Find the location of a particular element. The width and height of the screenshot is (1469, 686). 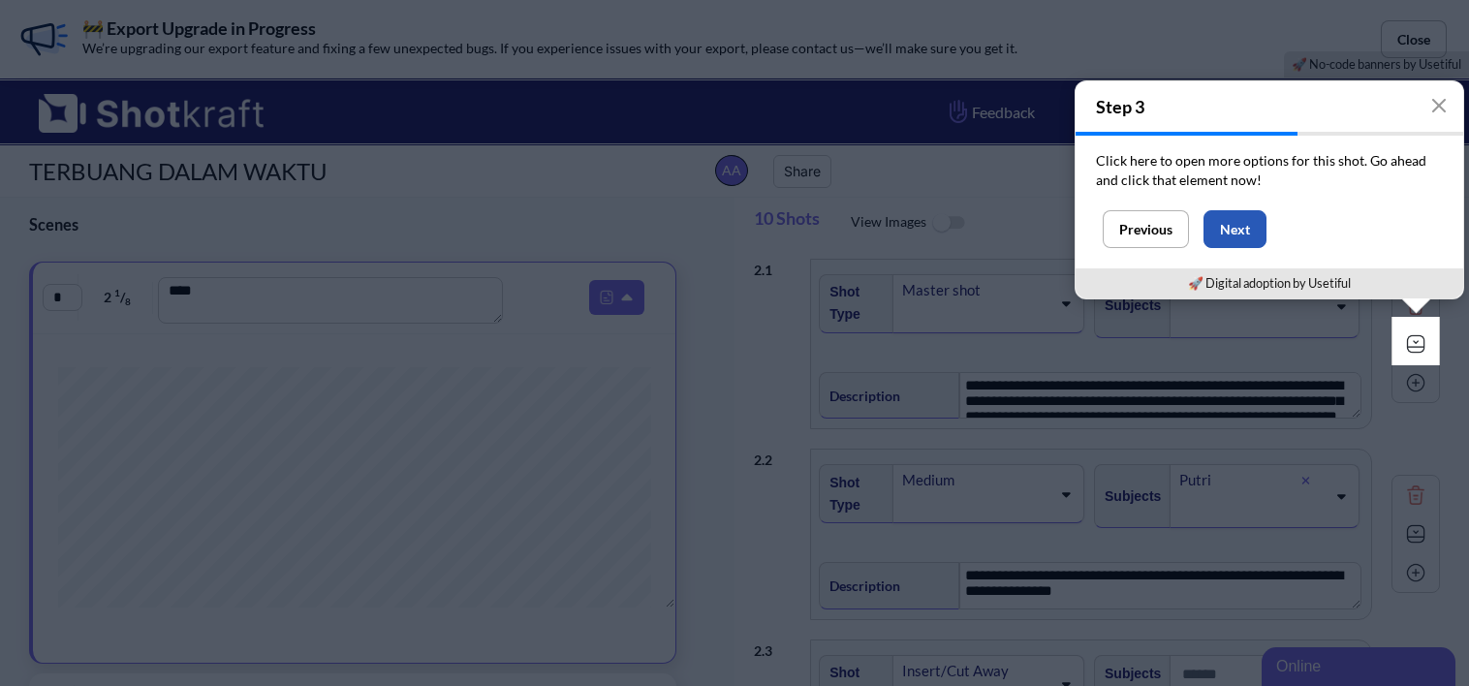

a: 🚀 Digital adoption by Usetiful is located at coordinates (1269, 283).